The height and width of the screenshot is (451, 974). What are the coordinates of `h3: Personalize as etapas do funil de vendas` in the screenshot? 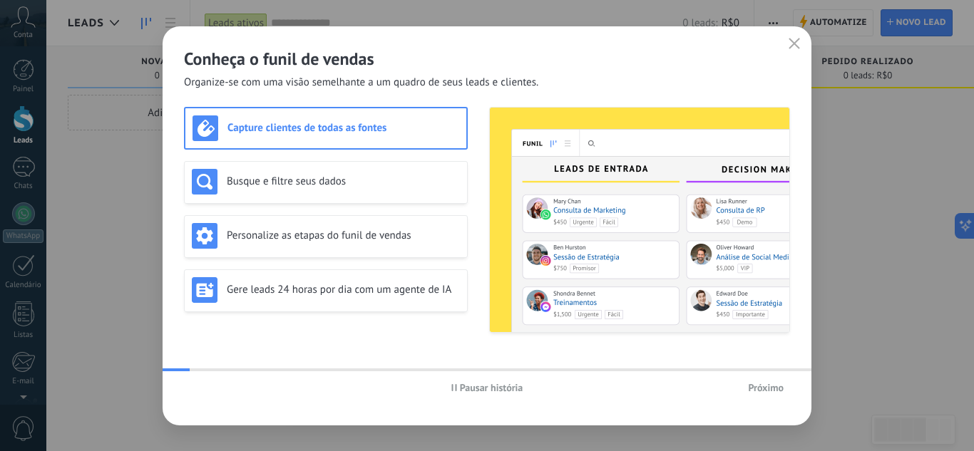 It's located at (343, 235).